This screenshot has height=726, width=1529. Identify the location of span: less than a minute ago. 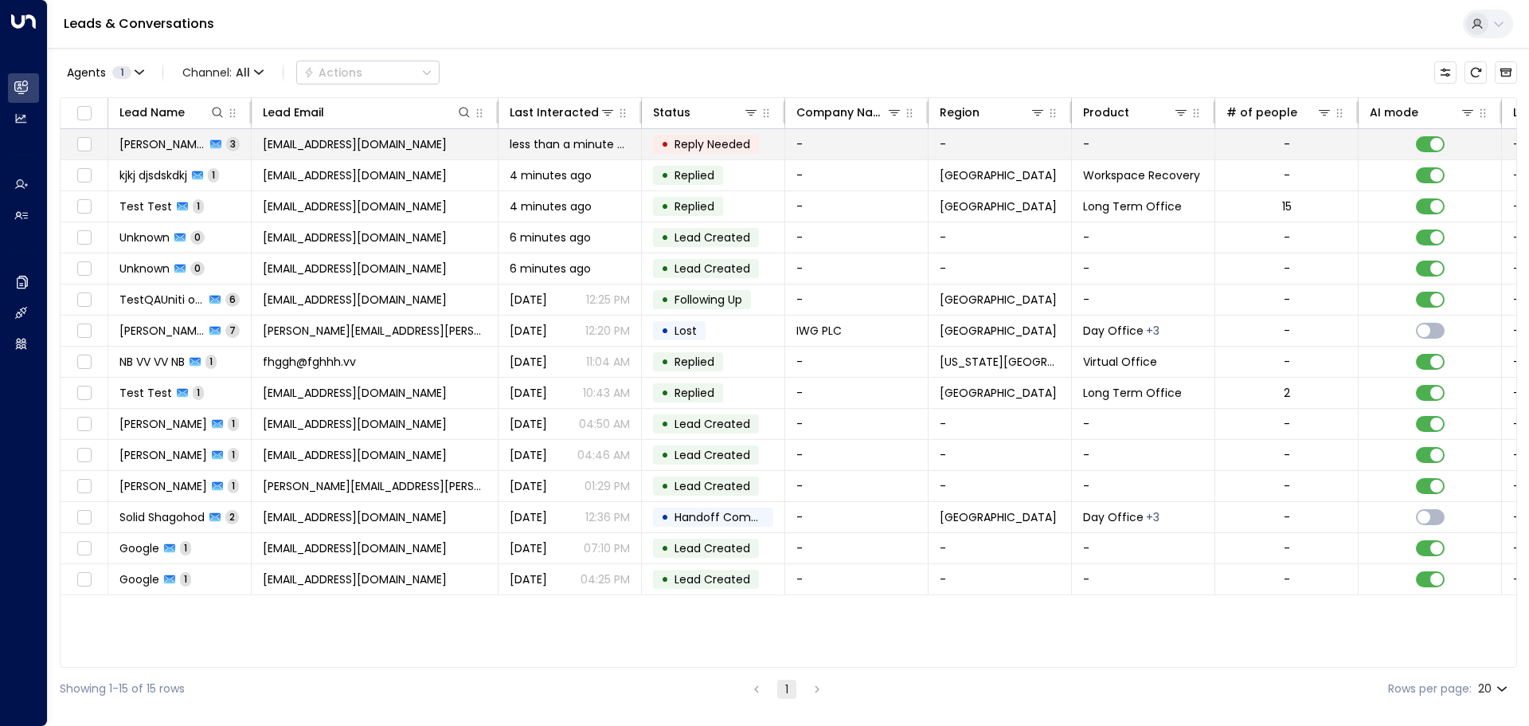
(570, 144).